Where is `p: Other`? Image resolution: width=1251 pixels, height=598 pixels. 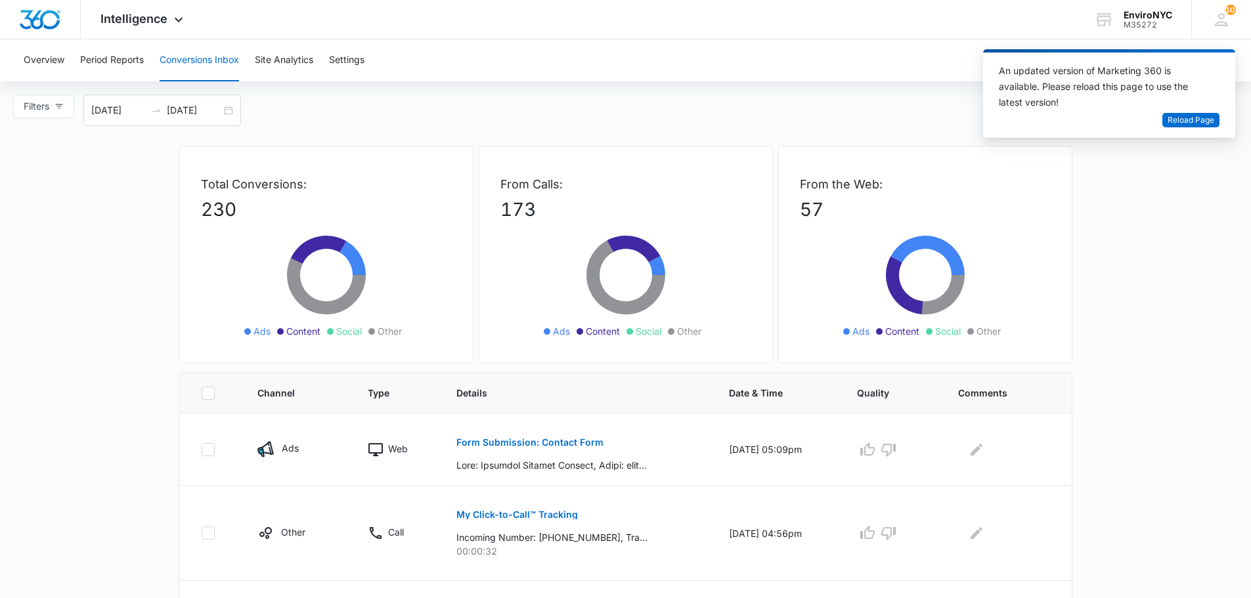 p: Other is located at coordinates (293, 532).